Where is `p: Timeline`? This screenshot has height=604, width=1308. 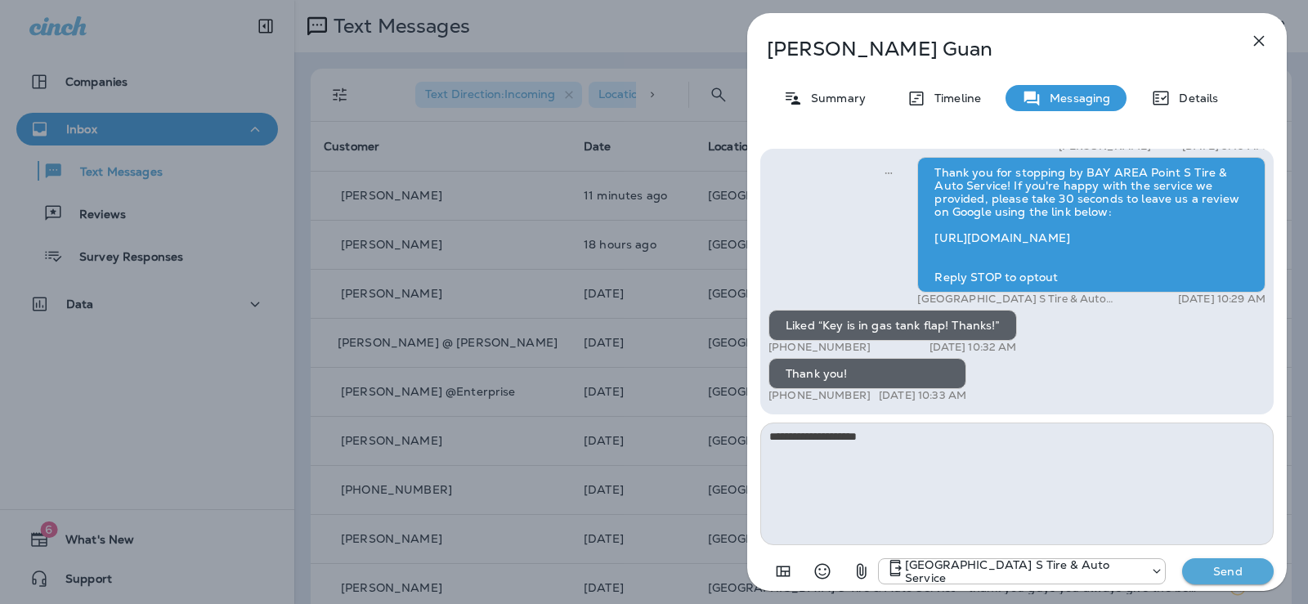 p: Timeline is located at coordinates (953, 98).